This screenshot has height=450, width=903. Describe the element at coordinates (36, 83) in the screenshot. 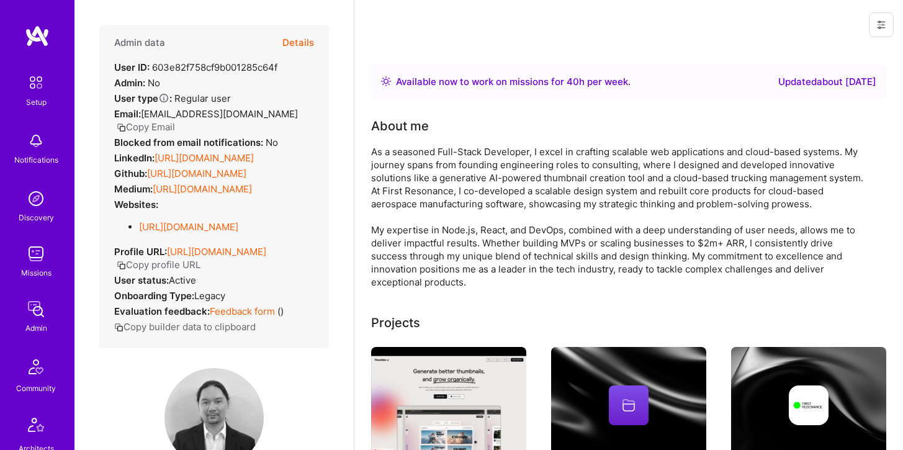

I see `img: setup` at that location.